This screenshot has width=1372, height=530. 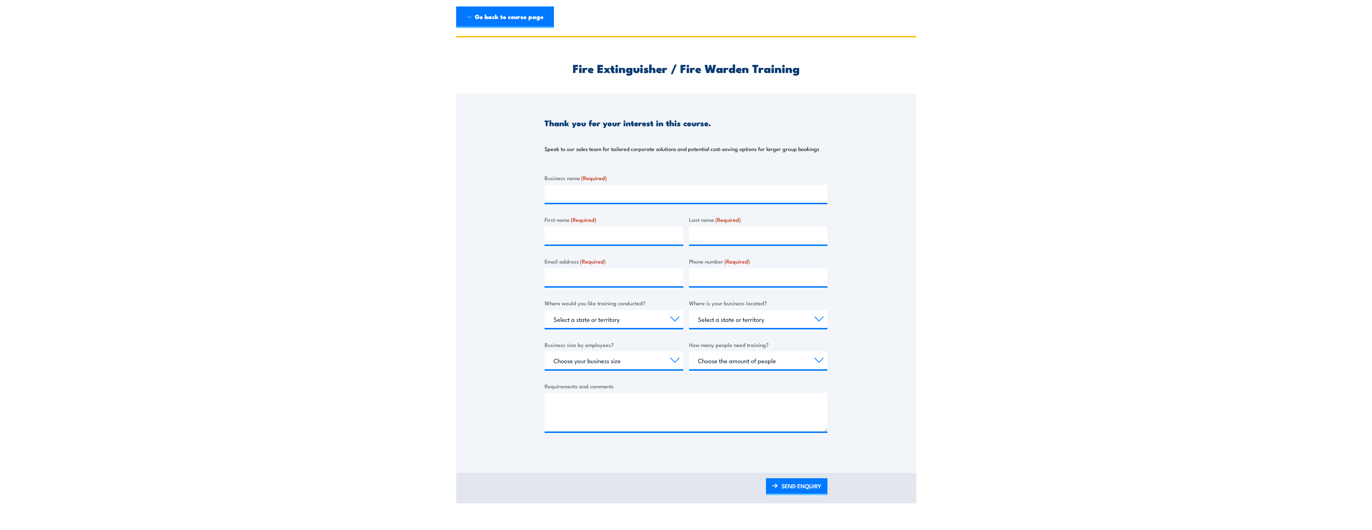 I want to click on h2: Fire Extinguisher / Fire Warden Training, so click(x=686, y=68).